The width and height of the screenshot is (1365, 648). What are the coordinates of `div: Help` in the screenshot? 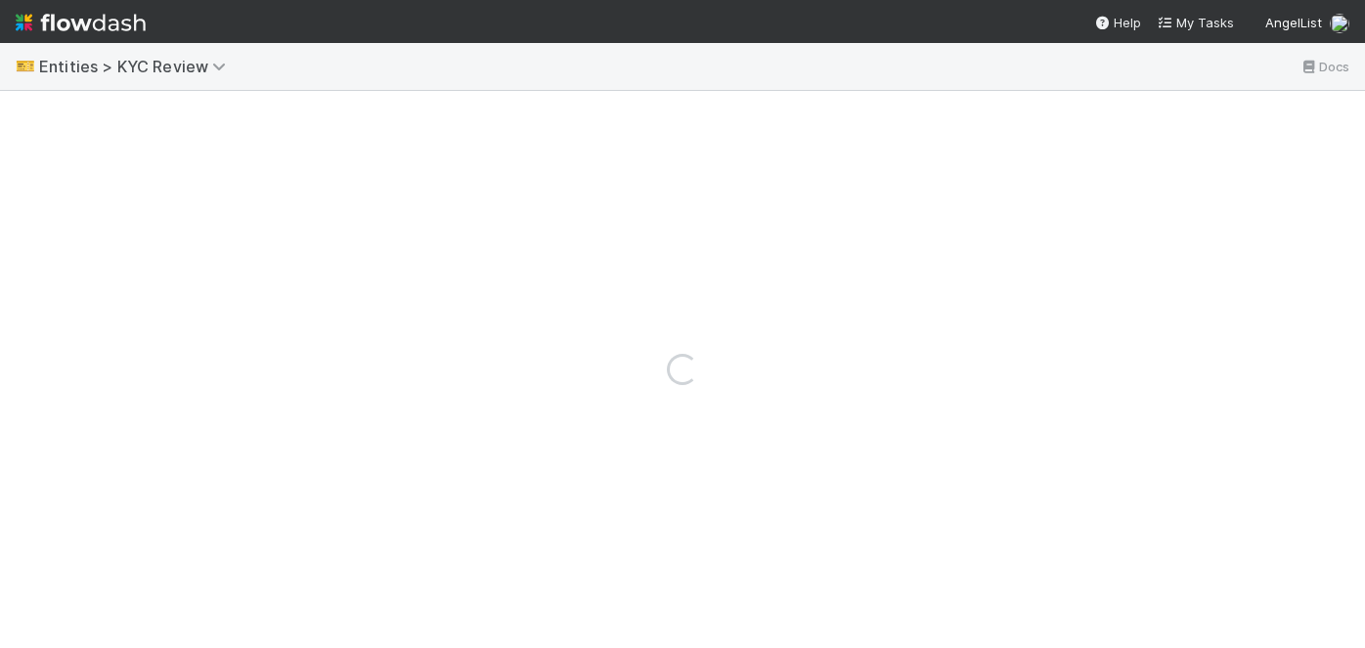 It's located at (1118, 22).